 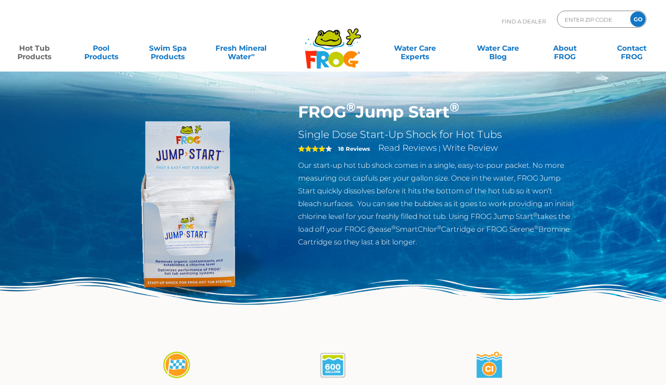 I want to click on a: PoolProducts, so click(x=101, y=48).